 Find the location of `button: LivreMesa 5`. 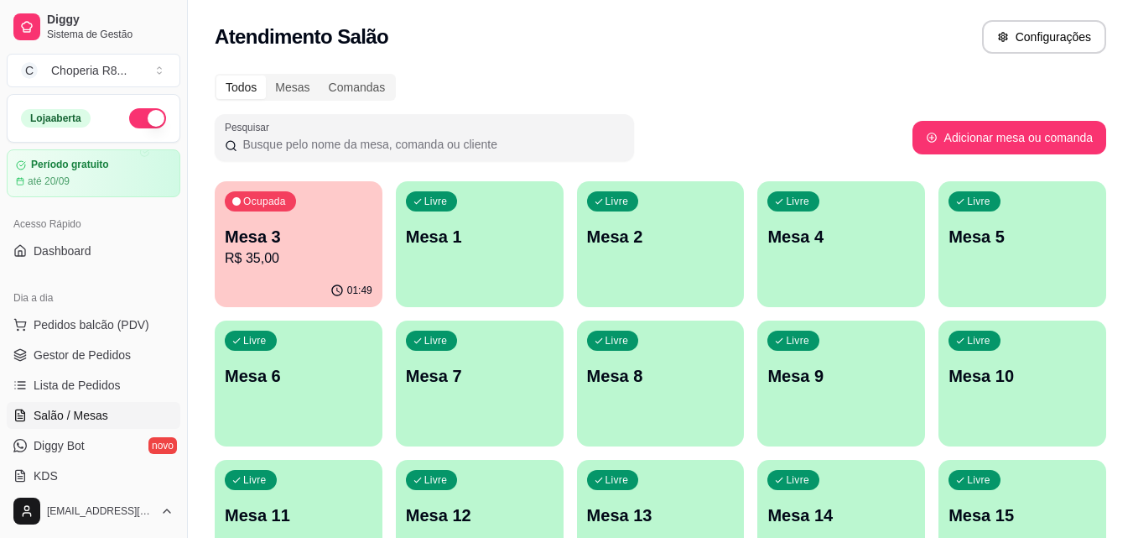

button: LivreMesa 5 is located at coordinates (1022, 244).